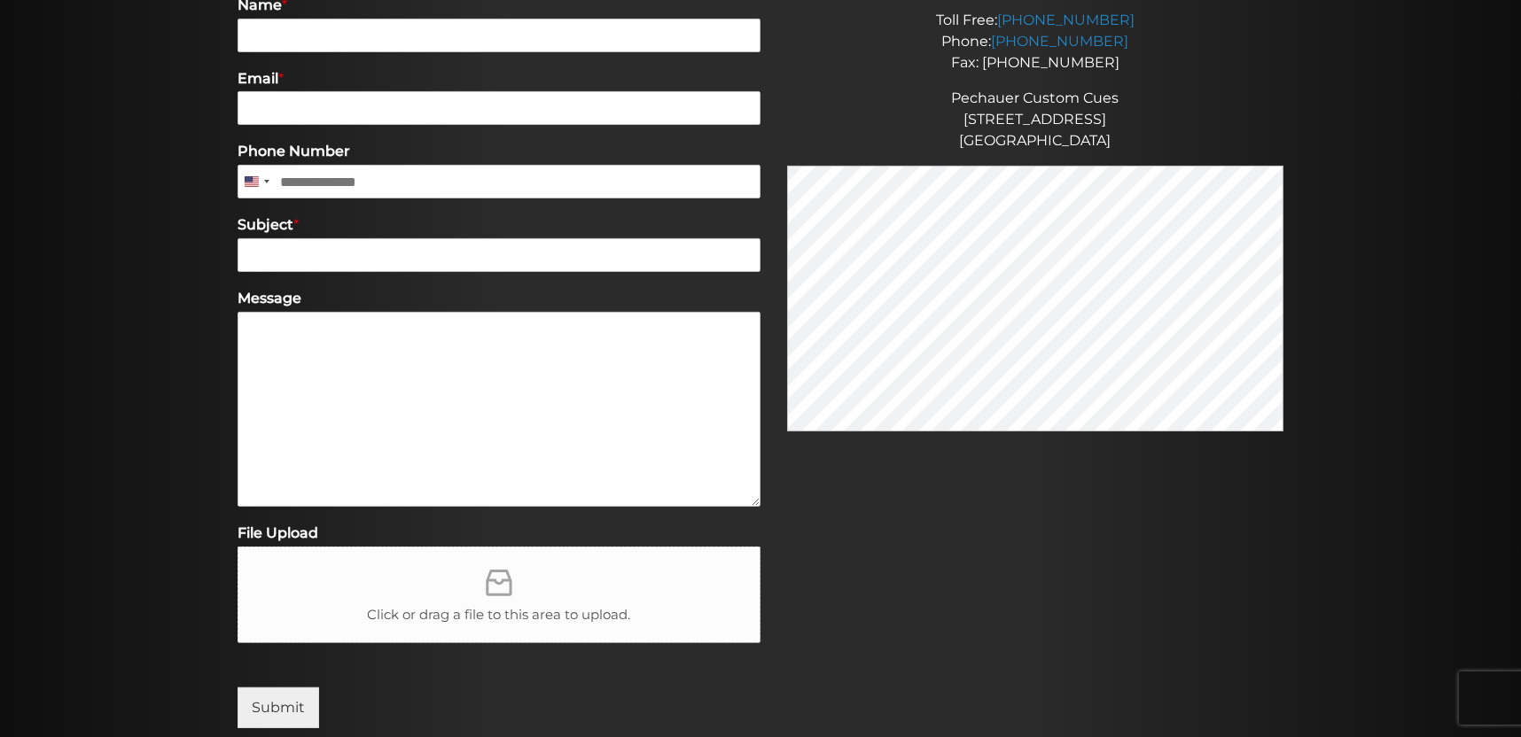 The width and height of the screenshot is (1521, 737). Describe the element at coordinates (278, 708) in the screenshot. I see `button: Submit` at that location.